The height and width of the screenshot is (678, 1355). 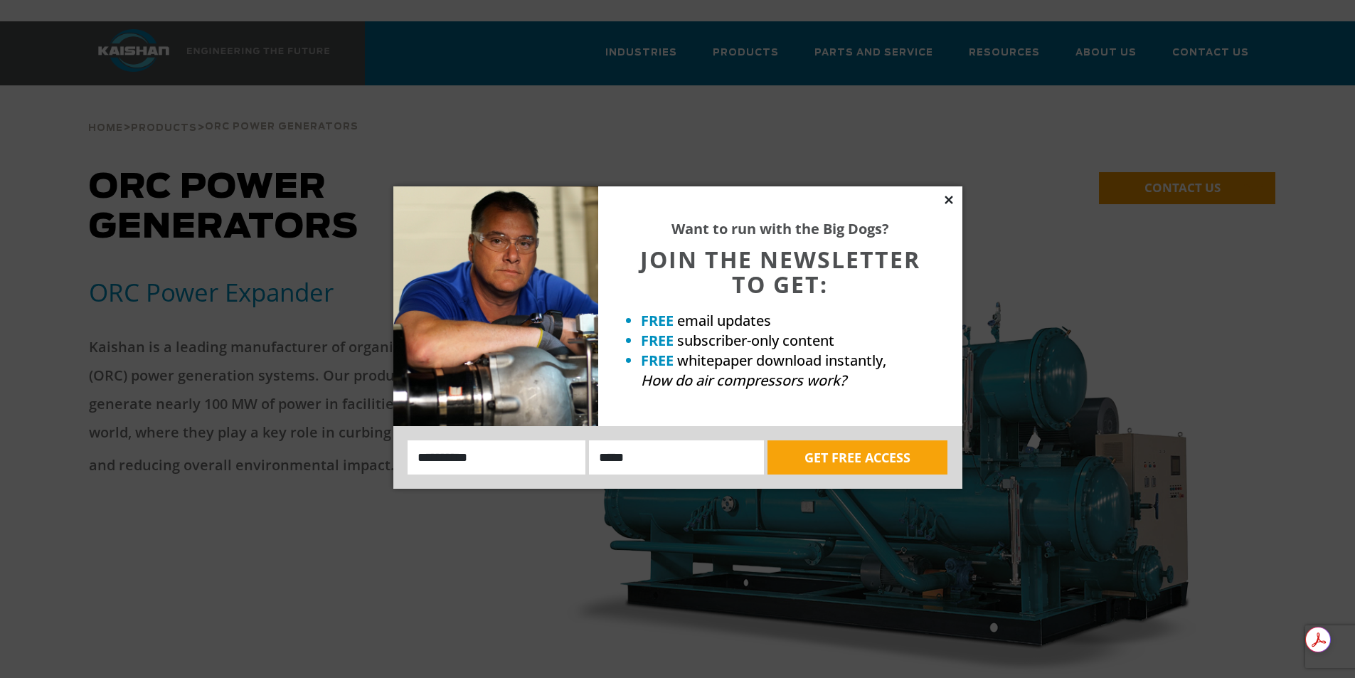 I want to click on input: Email, so click(x=677, y=458).